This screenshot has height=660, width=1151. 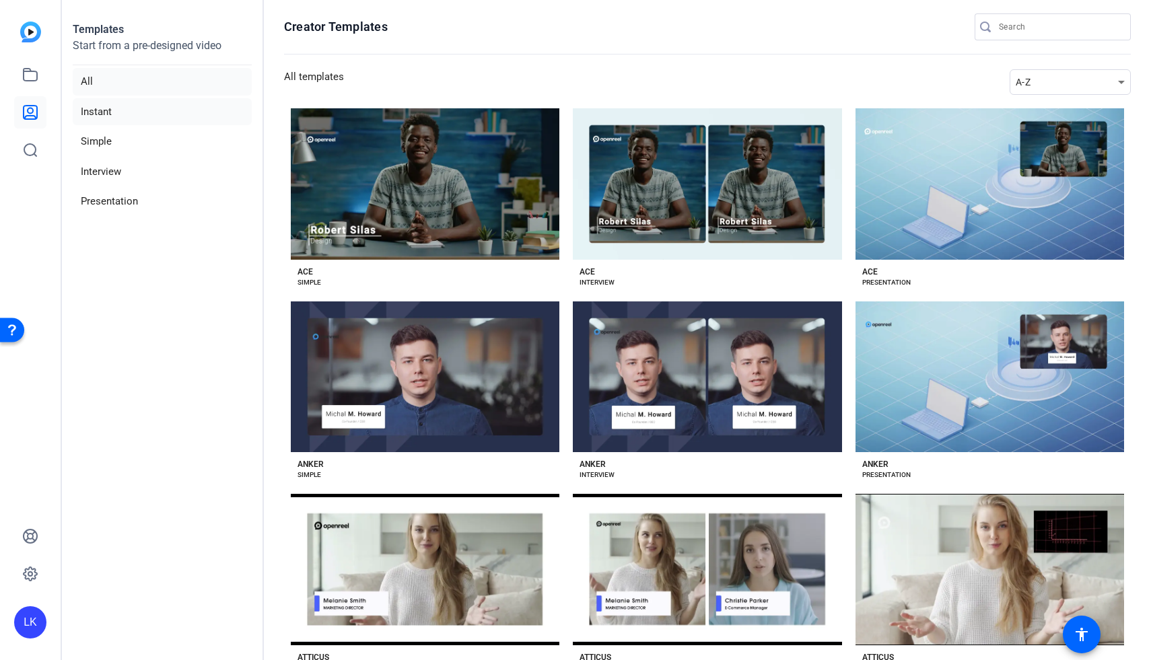 What do you see at coordinates (1059, 27) in the screenshot?
I see `input: Search` at bounding box center [1059, 27].